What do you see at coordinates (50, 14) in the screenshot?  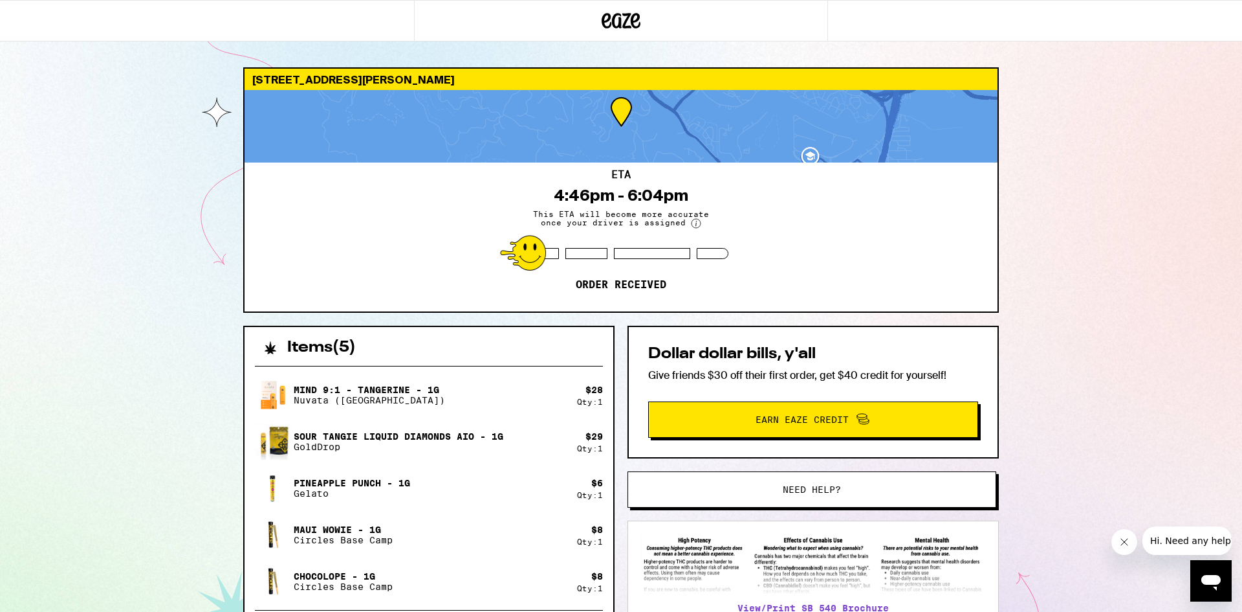 I see `span: Hi. Need any help?` at bounding box center [50, 14].